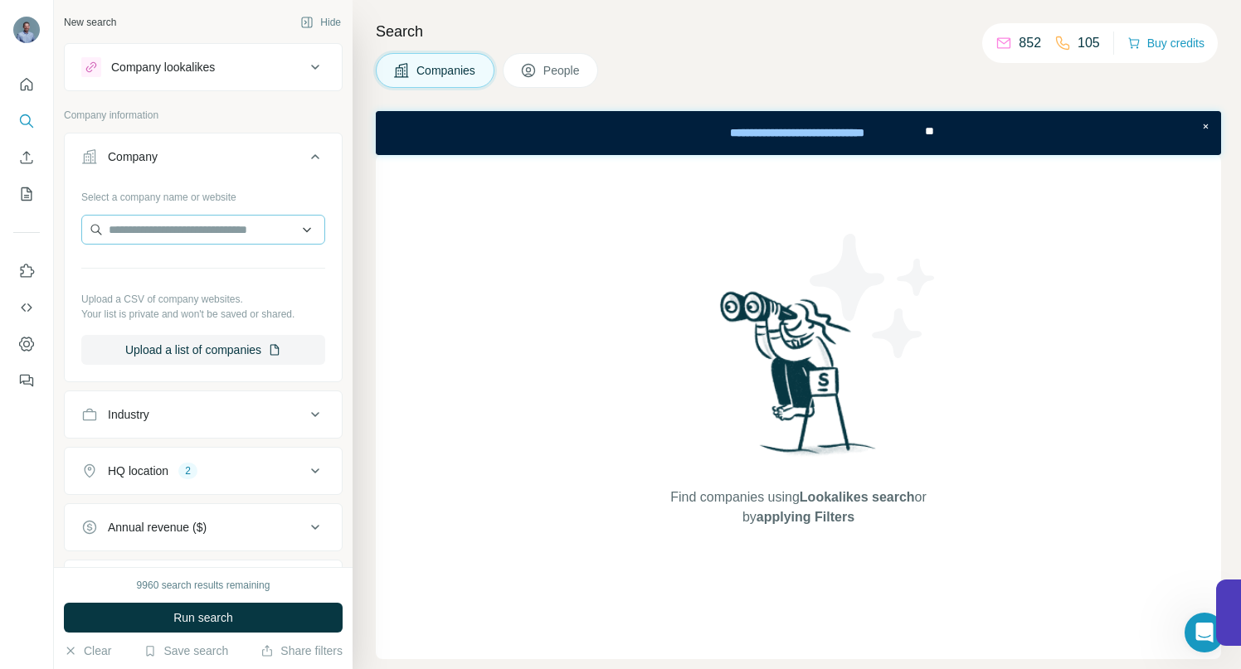  What do you see at coordinates (798, 508) in the screenshot?
I see `span: Find companies using or by` at bounding box center [798, 508].